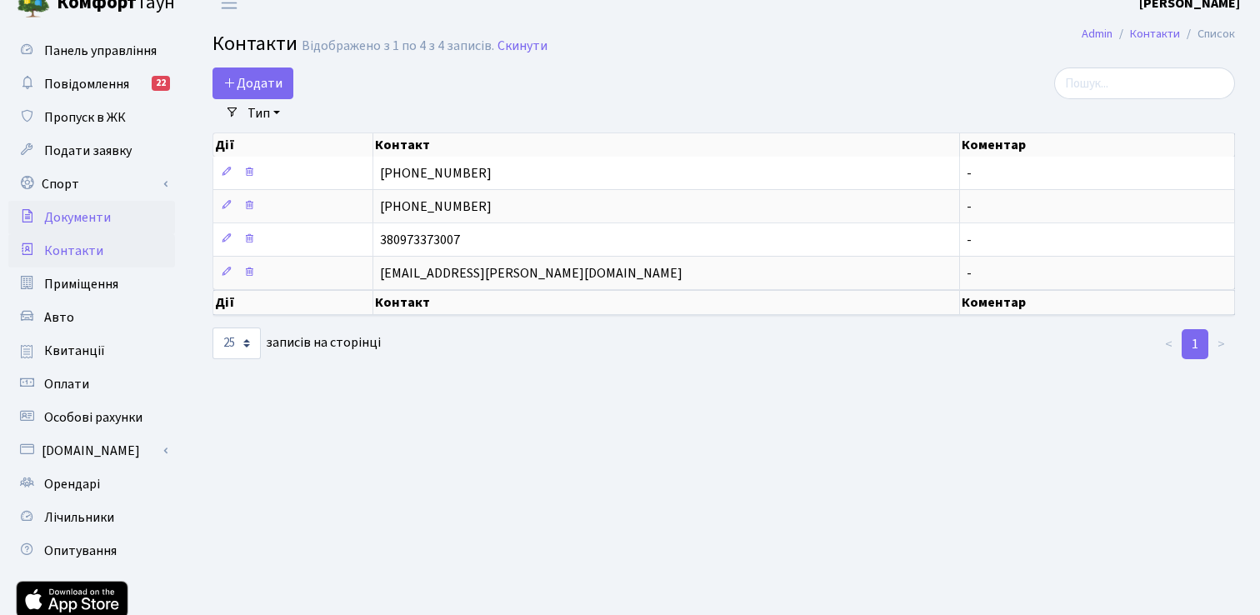 This screenshot has width=1260, height=615. What do you see at coordinates (92, 184) in the screenshot?
I see `a: Спорт` at bounding box center [92, 184].